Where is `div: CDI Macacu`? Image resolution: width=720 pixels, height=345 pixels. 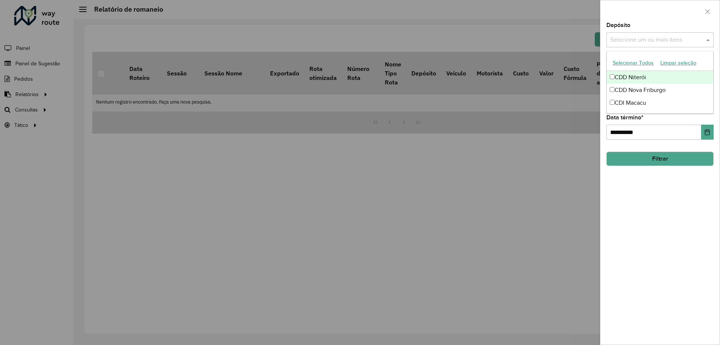 div: CDI Macacu is located at coordinates (660, 103).